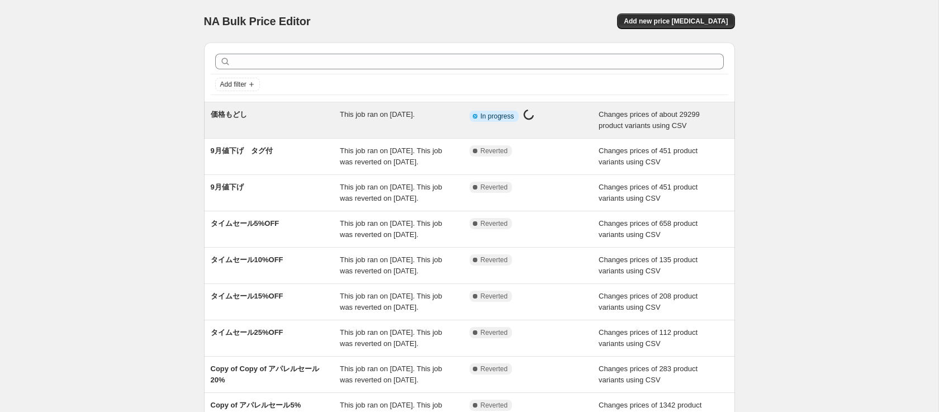 The height and width of the screenshot is (412, 939). What do you see at coordinates (229, 114) in the screenshot?
I see `span: 価格もどし` at bounding box center [229, 114].